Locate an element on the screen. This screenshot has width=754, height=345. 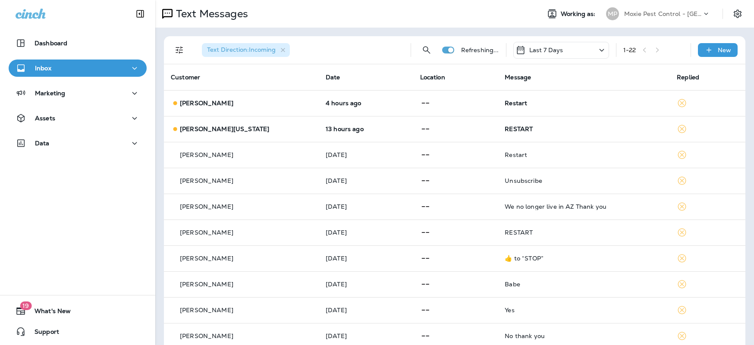
div: Unsubscribe is located at coordinates (584, 181).